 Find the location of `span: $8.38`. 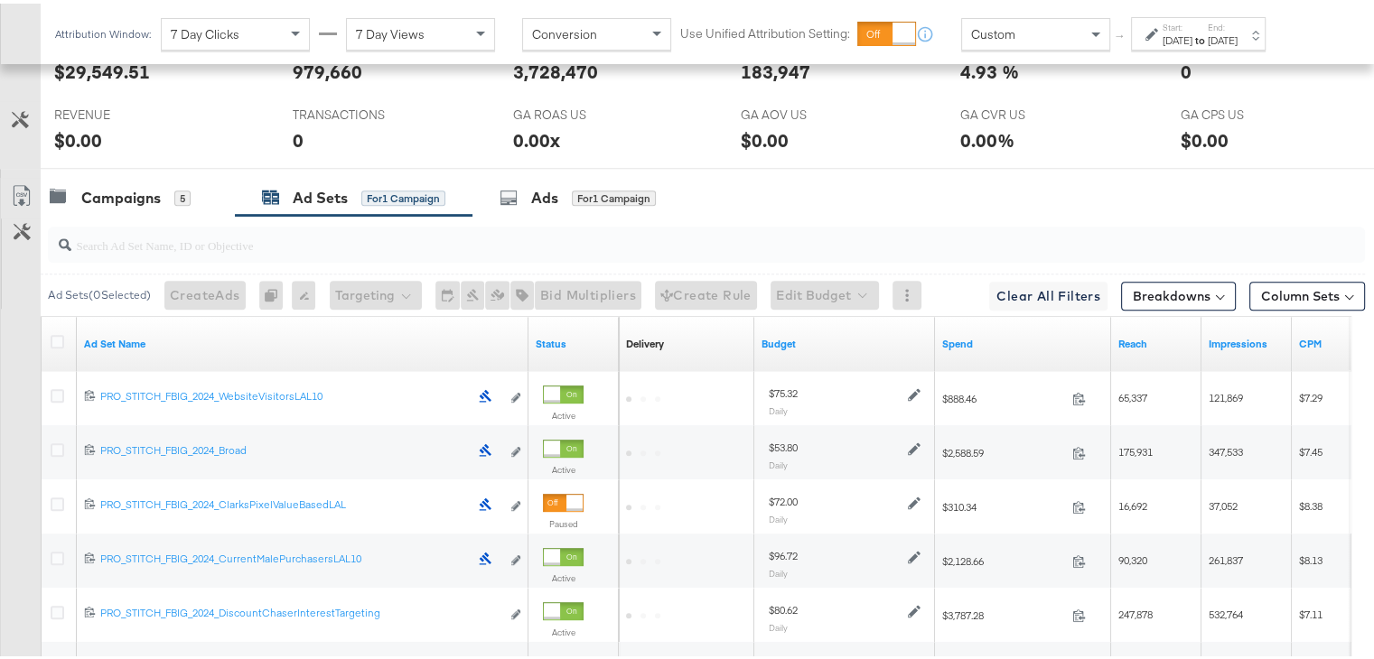

span: $8.38 is located at coordinates (1311, 502).